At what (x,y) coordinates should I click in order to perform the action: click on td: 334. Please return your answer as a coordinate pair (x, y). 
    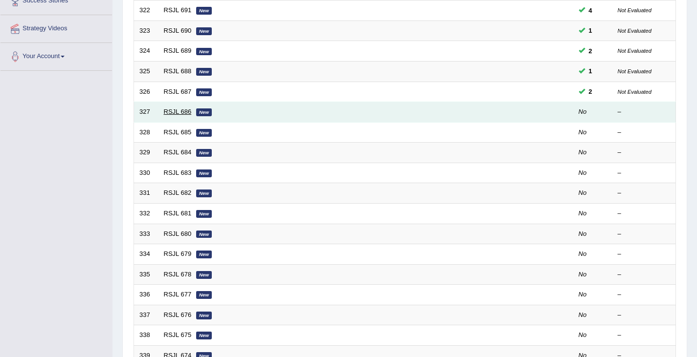
    Looking at the image, I should click on (146, 255).